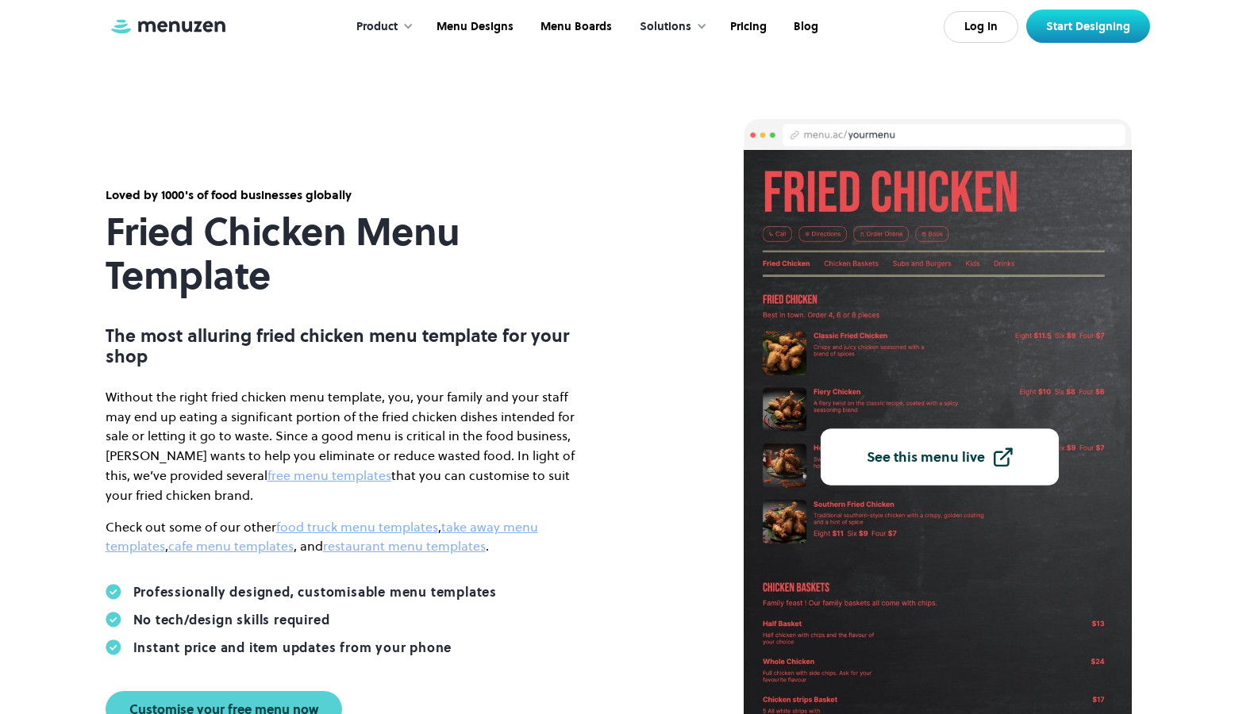 The image size is (1258, 714). What do you see at coordinates (1088, 26) in the screenshot?
I see `a: Start Designing` at bounding box center [1088, 26].